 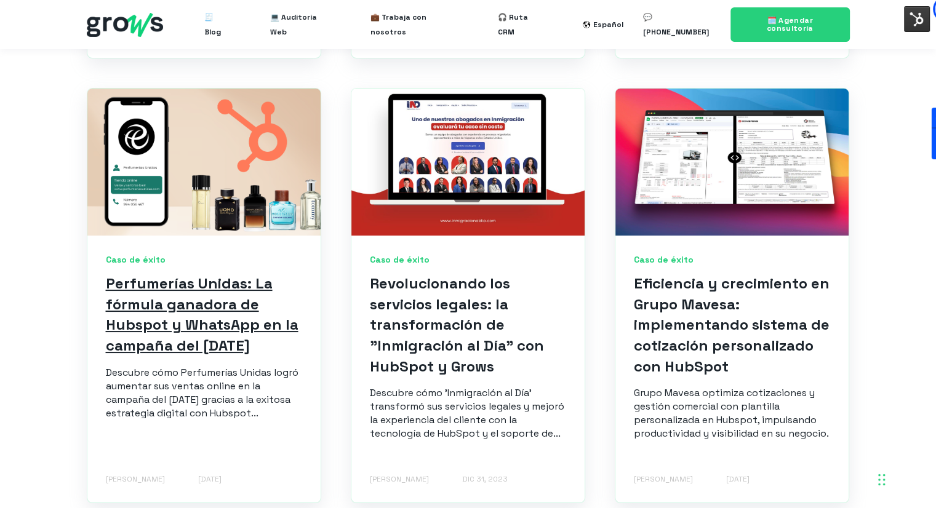 What do you see at coordinates (414, 25) in the screenshot?
I see `span: 💼 Trabaja con nosotros` at bounding box center [414, 25].